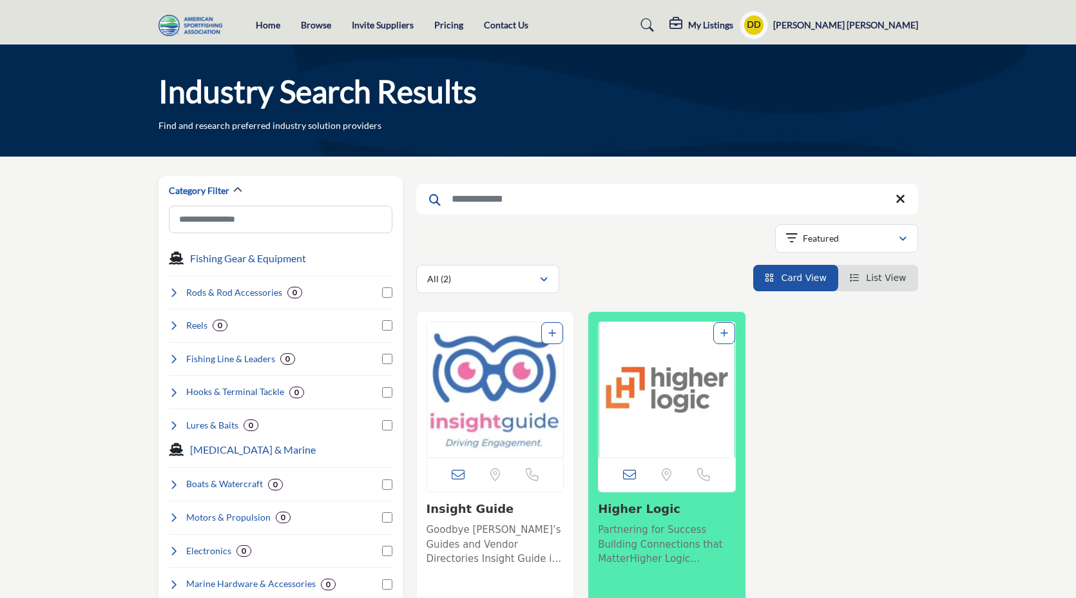 Image resolution: width=1076 pixels, height=598 pixels. What do you see at coordinates (387, 359) in the screenshot?
I see `input: Select Fishing Line & Leaders checkbox` at bounding box center [387, 359].